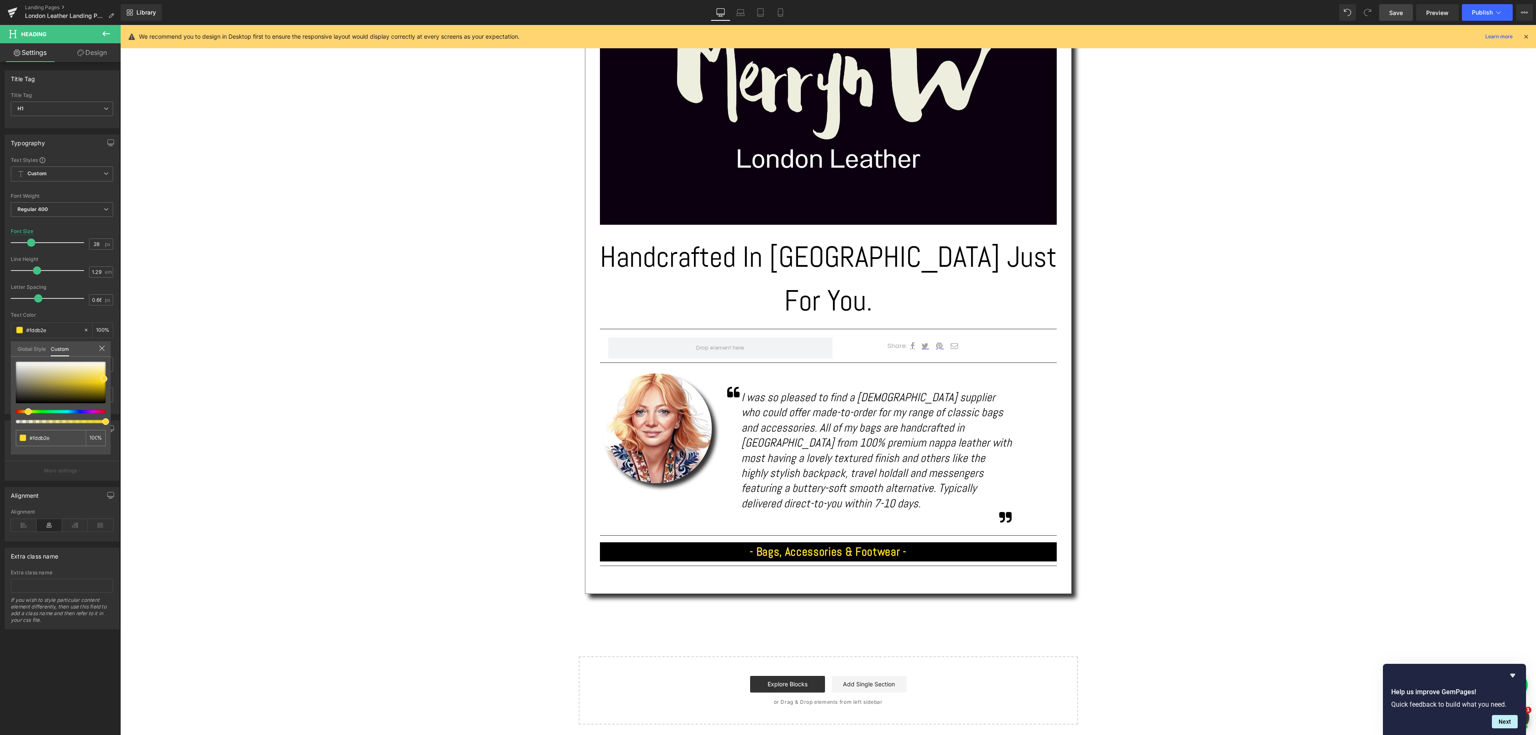 The width and height of the screenshot is (1536, 735). I want to click on a: Preview, so click(1438, 12).